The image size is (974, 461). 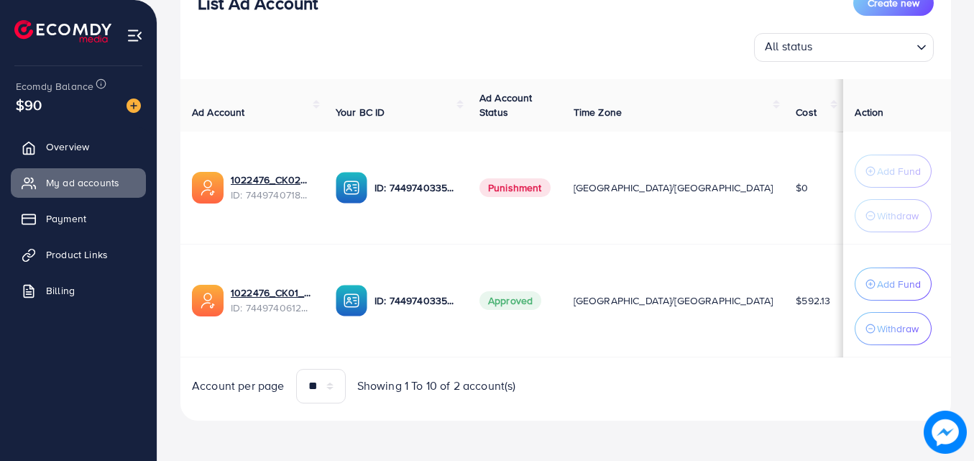 I want to click on a: 1022476_CK02_1734527935209, so click(x=272, y=180).